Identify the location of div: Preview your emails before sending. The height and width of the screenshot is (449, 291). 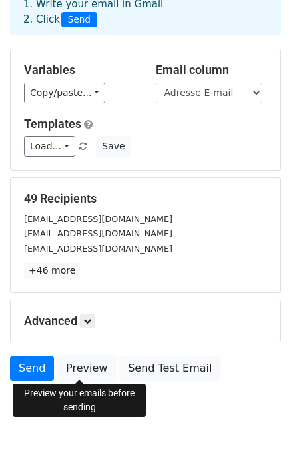
(79, 400).